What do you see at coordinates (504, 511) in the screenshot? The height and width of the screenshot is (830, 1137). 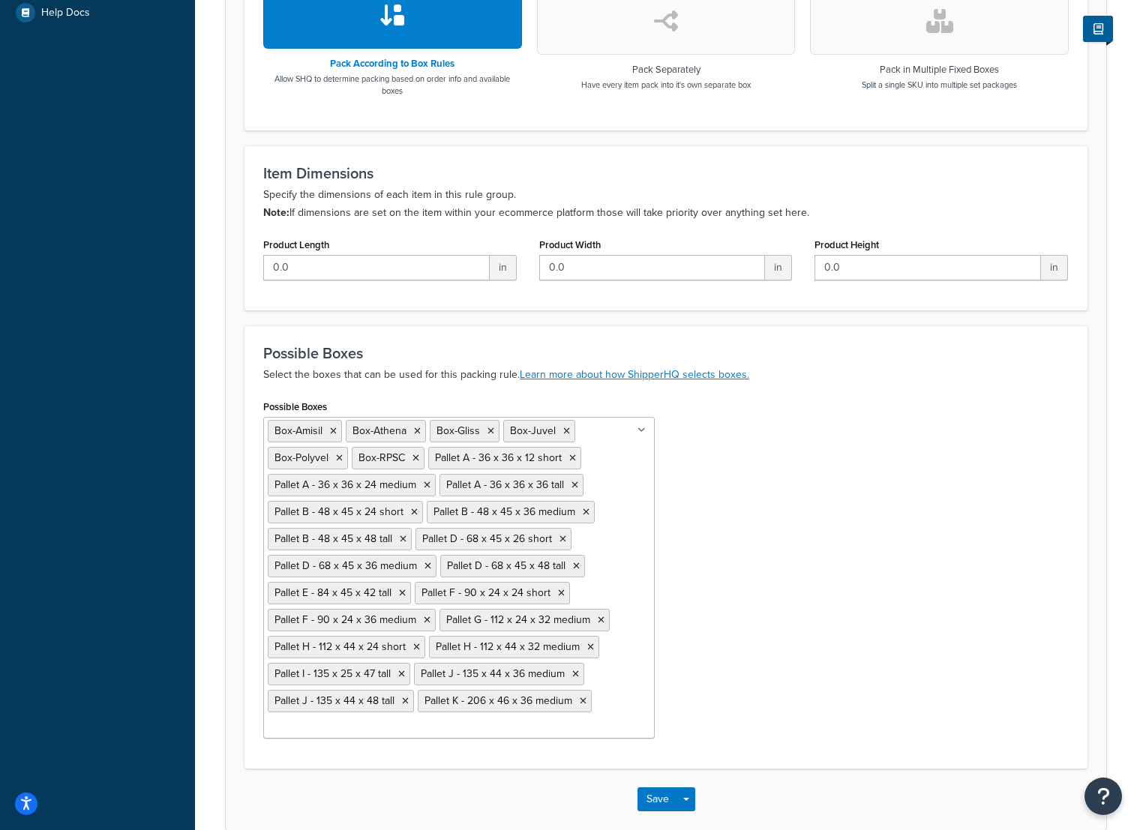 I see `span: Pallet B - 48 x 45 x 36 medium` at bounding box center [504, 511].